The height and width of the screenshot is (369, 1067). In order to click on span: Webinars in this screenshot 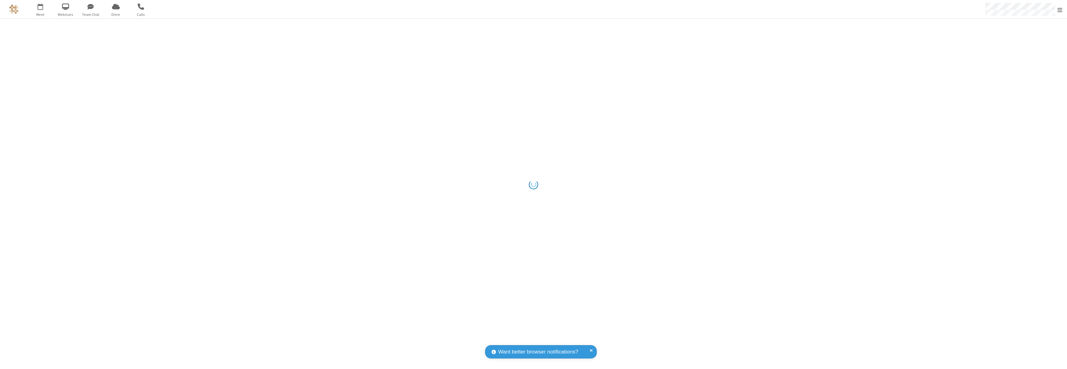, I will do `click(65, 15)`.